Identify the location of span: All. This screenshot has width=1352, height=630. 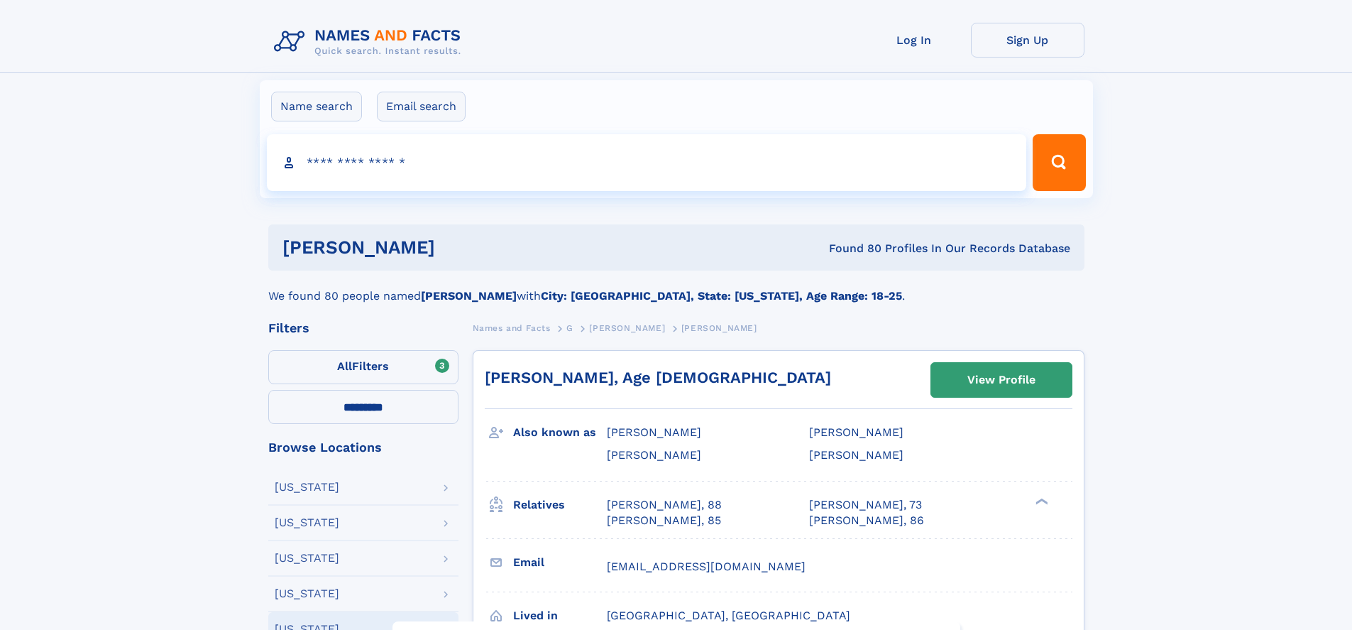
(344, 366).